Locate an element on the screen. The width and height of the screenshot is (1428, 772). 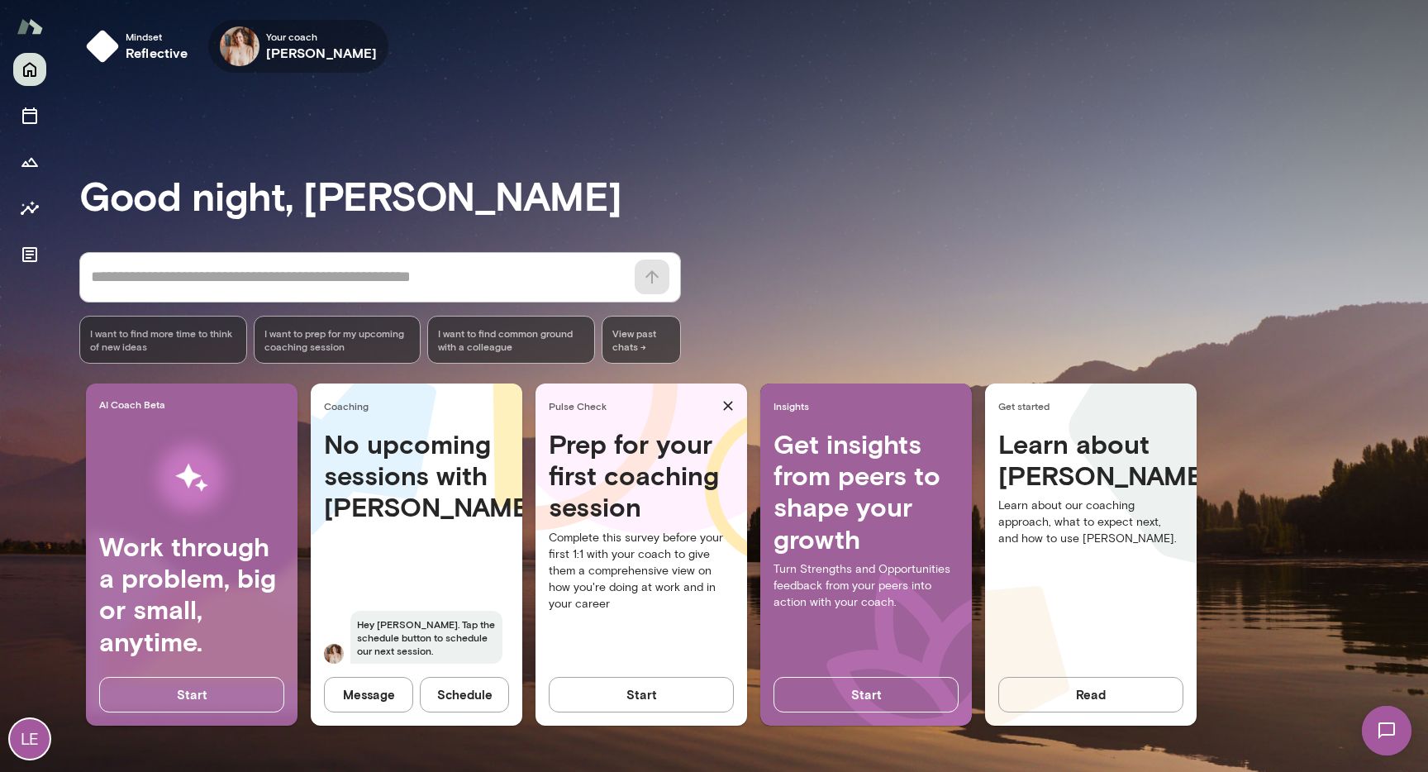
img: Nancy Alsip Alsip is located at coordinates (334, 653).